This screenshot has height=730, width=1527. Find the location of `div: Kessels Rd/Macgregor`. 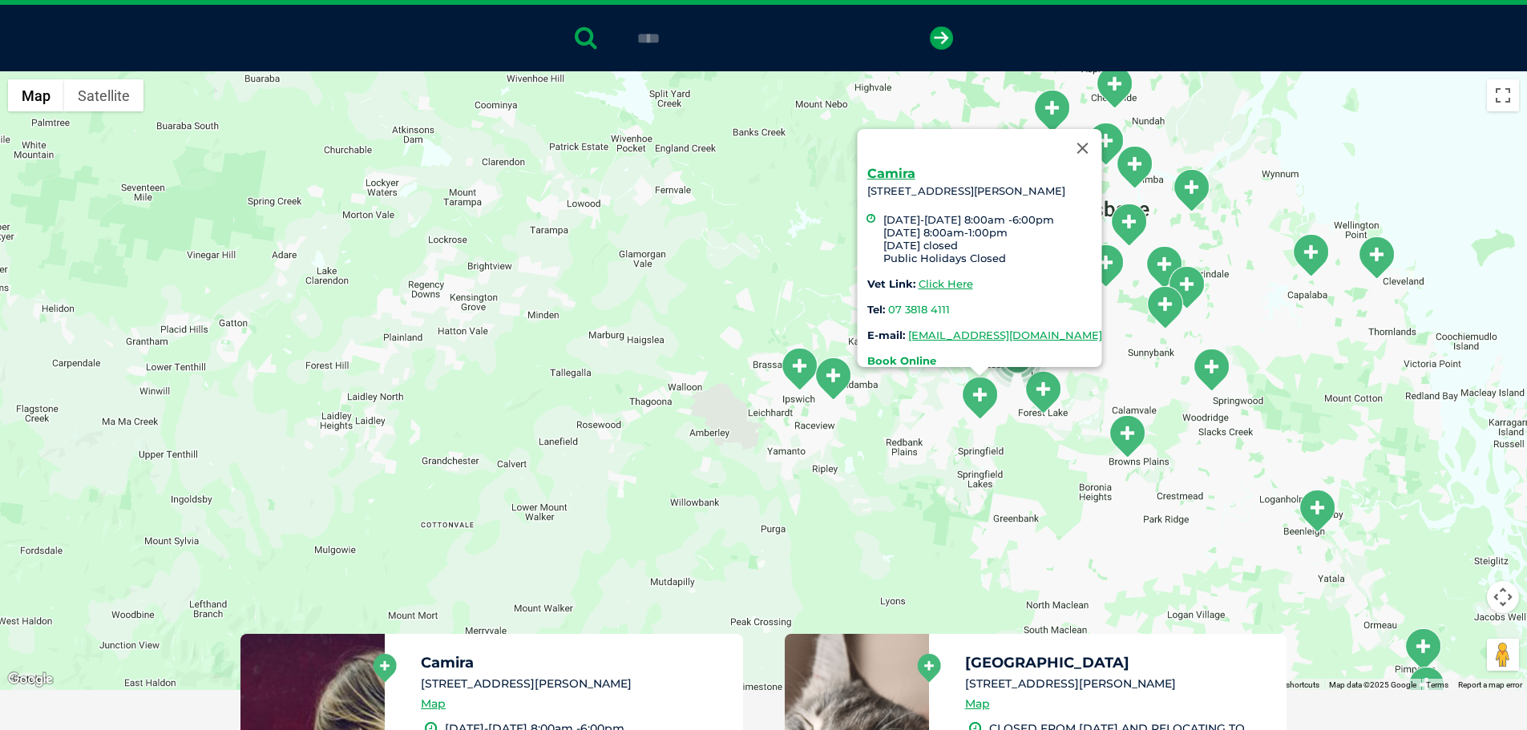

div: Kessels Rd/Macgregor is located at coordinates (1165, 307).